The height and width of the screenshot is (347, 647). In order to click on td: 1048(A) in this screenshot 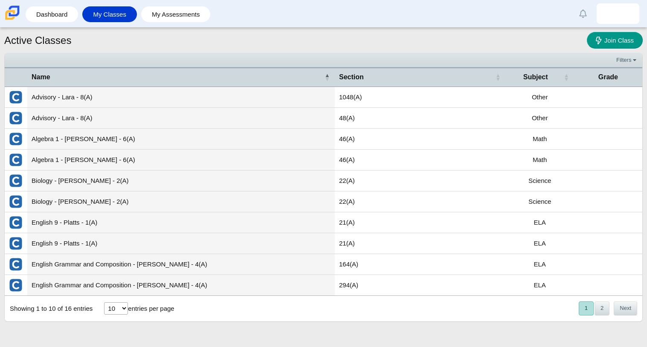, I will do `click(420, 97)`.